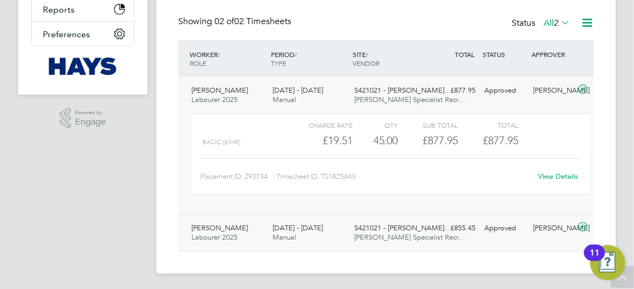  What do you see at coordinates (465, 54) in the screenshot?
I see `span: TOTAL` at bounding box center [465, 54].